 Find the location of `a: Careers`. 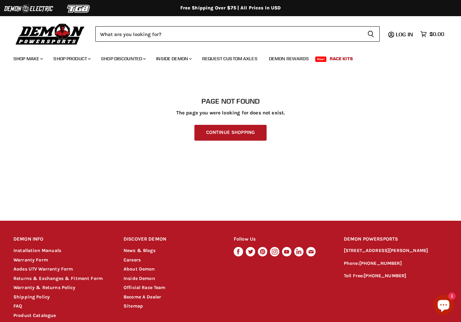

a: Careers is located at coordinates (132, 259).